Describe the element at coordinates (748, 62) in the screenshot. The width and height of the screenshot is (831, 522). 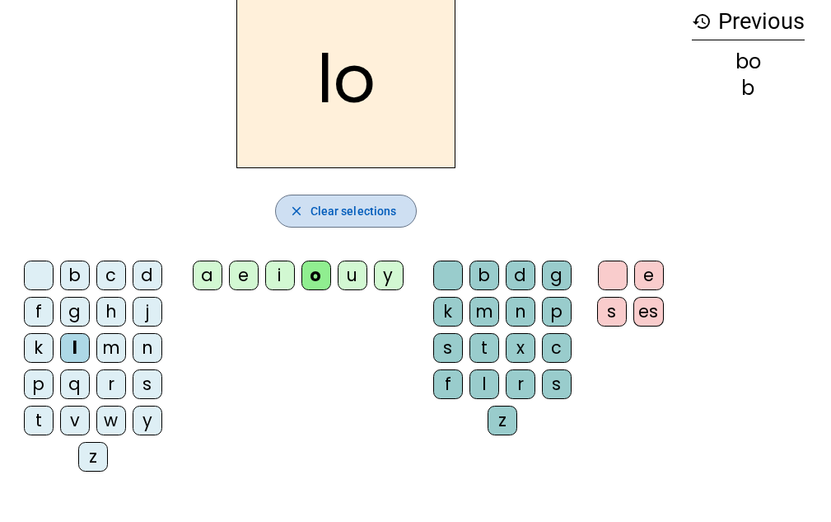
I see `div: bo` at that location.